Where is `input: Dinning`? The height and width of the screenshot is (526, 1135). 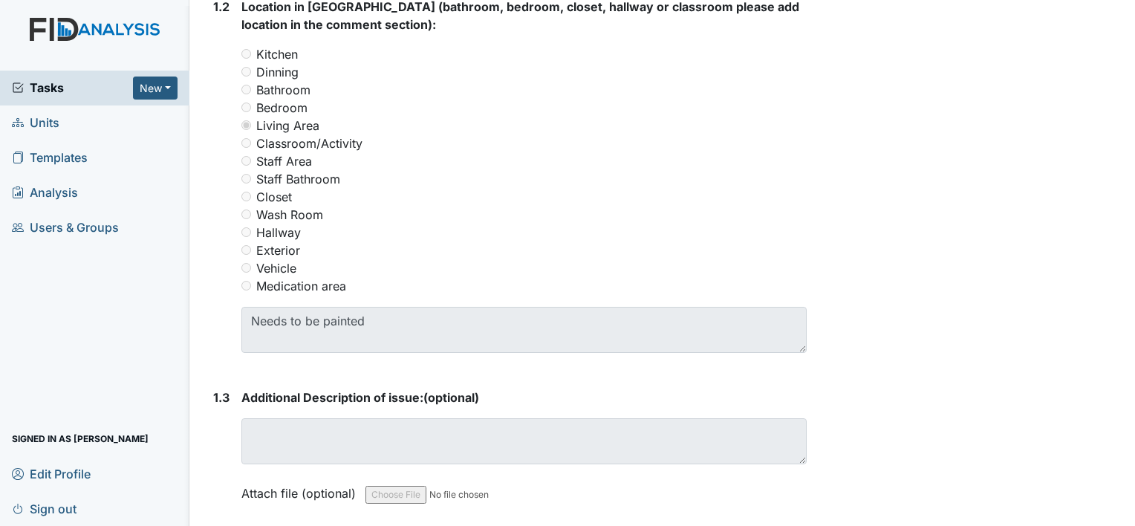 input: Dinning is located at coordinates (246, 71).